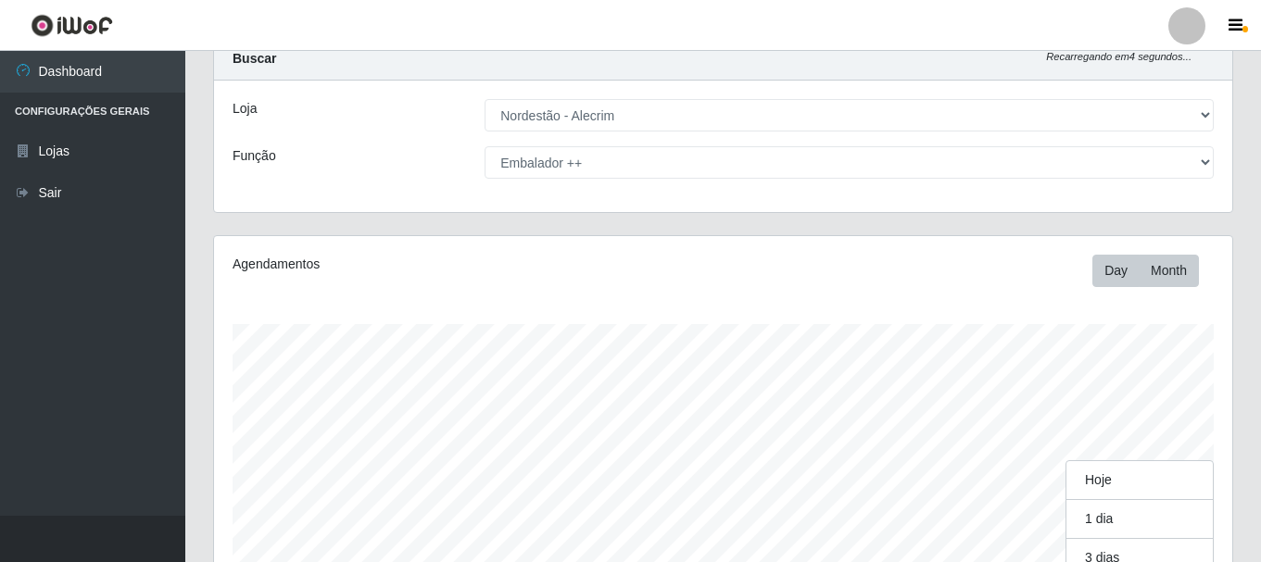 The height and width of the screenshot is (562, 1261). Describe the element at coordinates (1118, 57) in the screenshot. I see `i: Recarregando em 4 segundos...` at that location.